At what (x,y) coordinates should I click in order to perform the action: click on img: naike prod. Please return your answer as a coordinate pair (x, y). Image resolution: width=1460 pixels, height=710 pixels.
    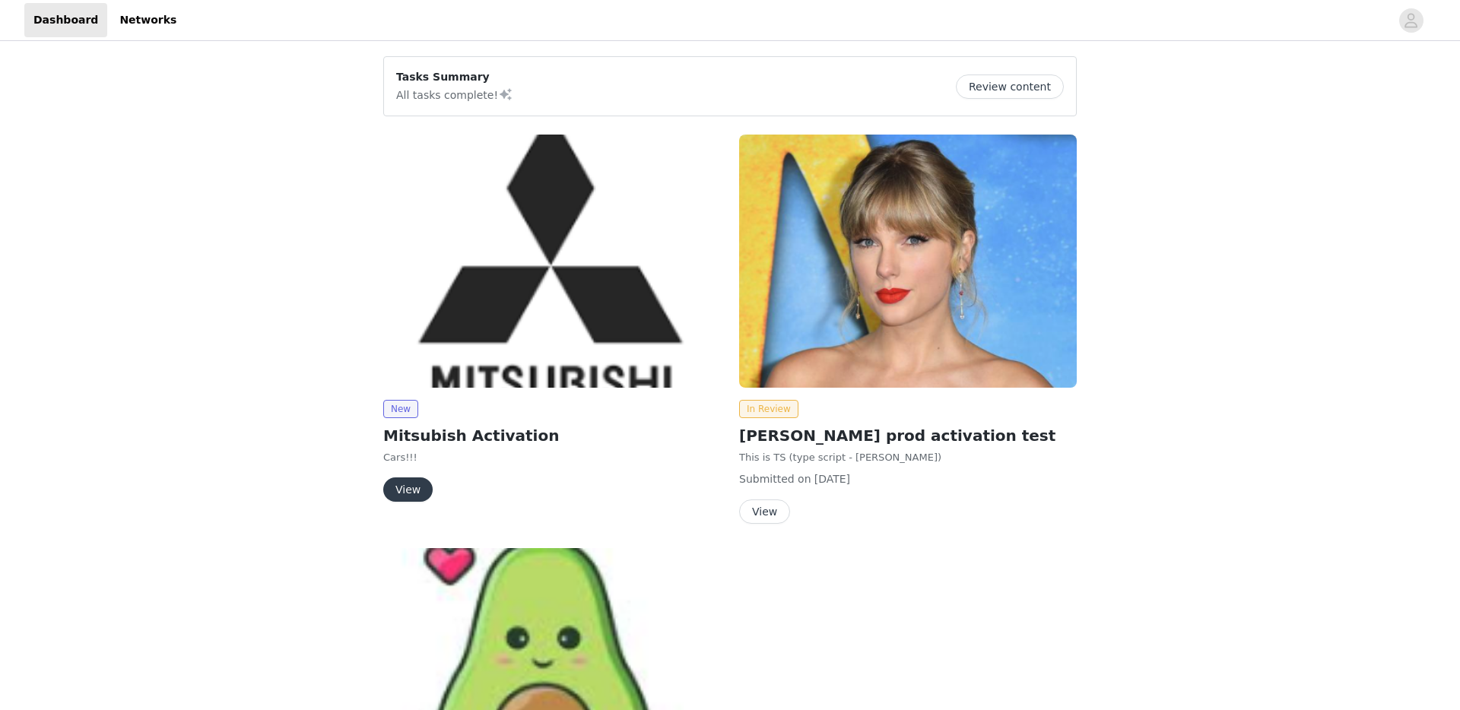
    Looking at the image, I should click on (908, 261).